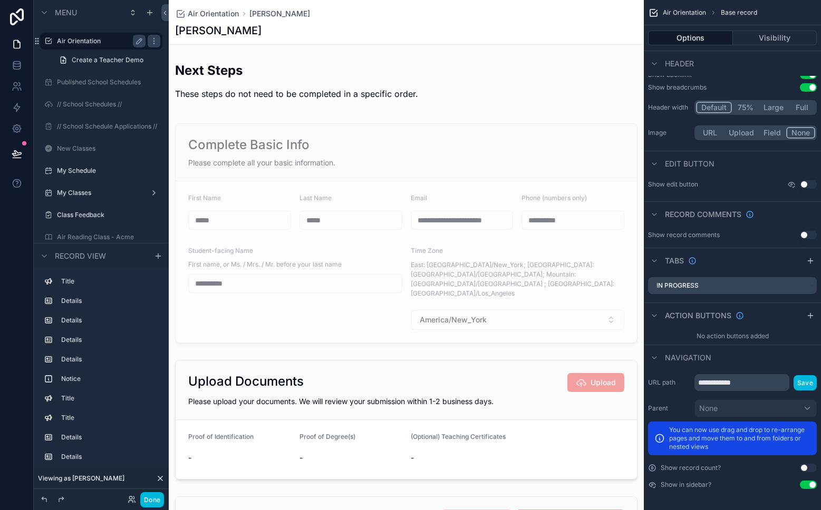 This screenshot has width=821, height=510. Describe the element at coordinates (106, 215) in the screenshot. I see `a: Class Feedback` at that location.